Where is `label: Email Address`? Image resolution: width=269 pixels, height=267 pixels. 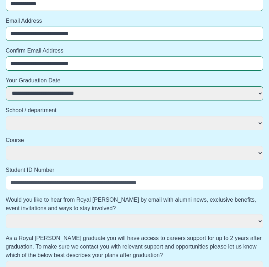
label: Email Address is located at coordinates (134, 21).